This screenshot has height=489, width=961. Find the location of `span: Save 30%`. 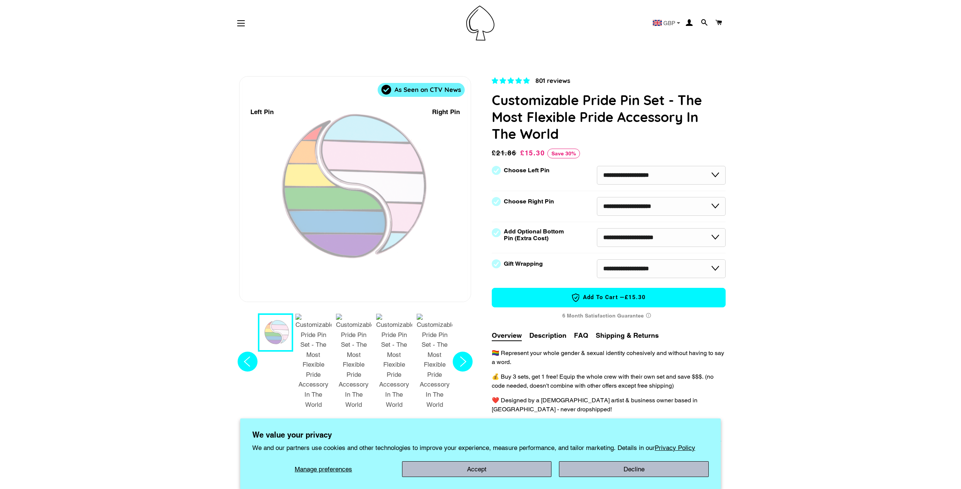

span: Save 30% is located at coordinates (564, 154).